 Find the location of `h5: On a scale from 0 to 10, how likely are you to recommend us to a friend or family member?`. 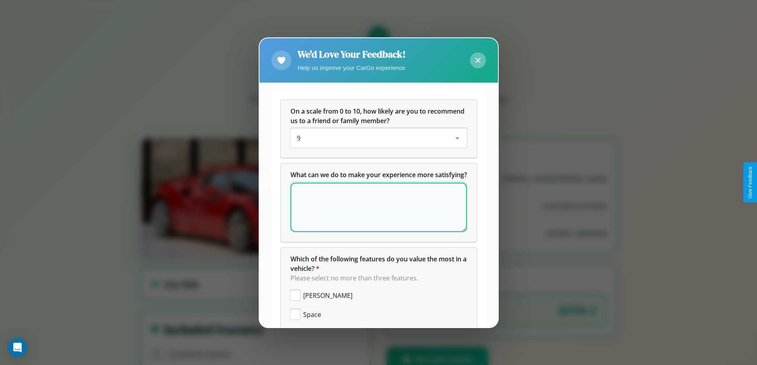

h5: On a scale from 0 to 10, how likely are you to recommend us to a friend or family member? is located at coordinates (379, 116).